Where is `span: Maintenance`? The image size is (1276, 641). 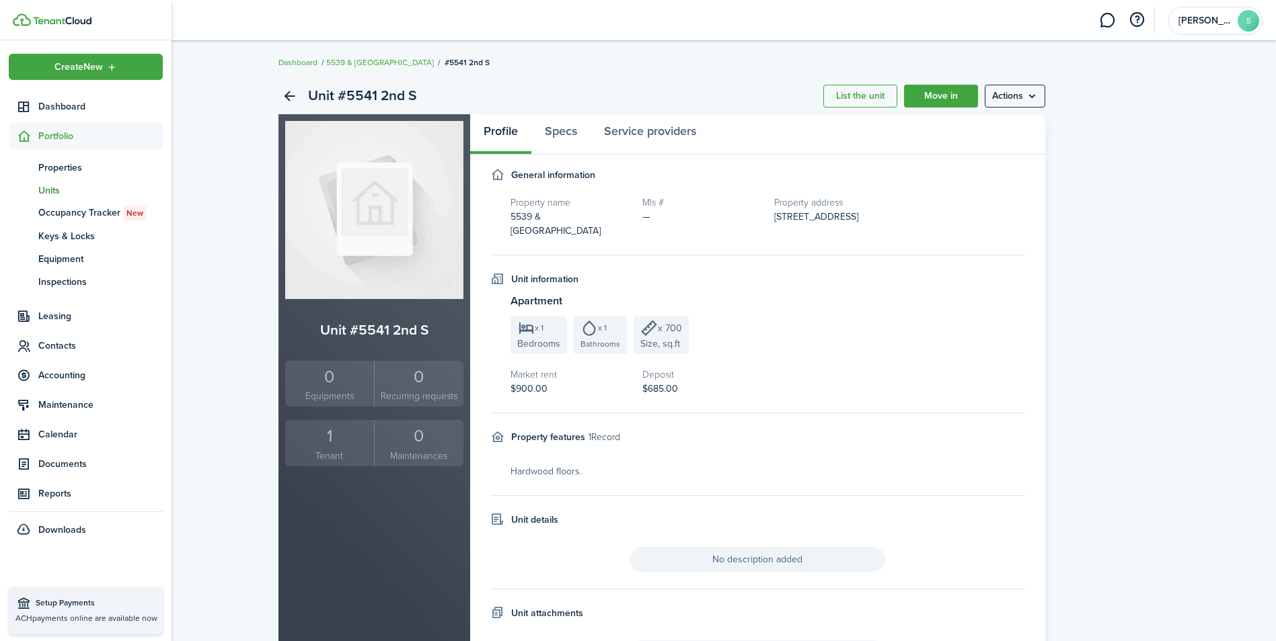 span: Maintenance is located at coordinates (100, 405).